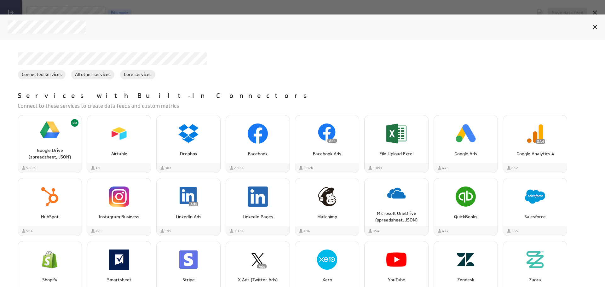  Describe the element at coordinates (28, 168) in the screenshot. I see `div: Used by 5,518 customers` at that location.